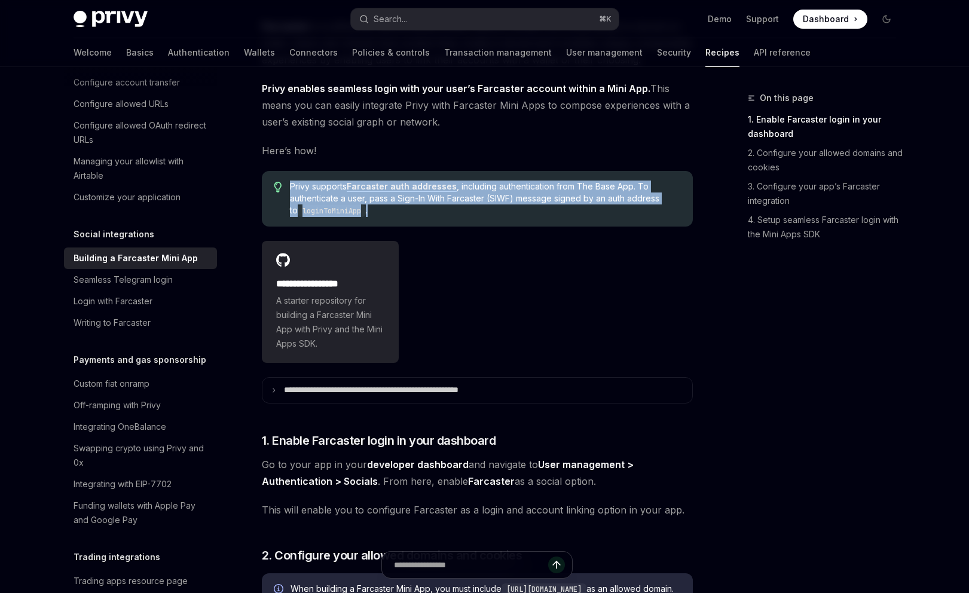  I want to click on a: Login with Farcaster, so click(141, 301).